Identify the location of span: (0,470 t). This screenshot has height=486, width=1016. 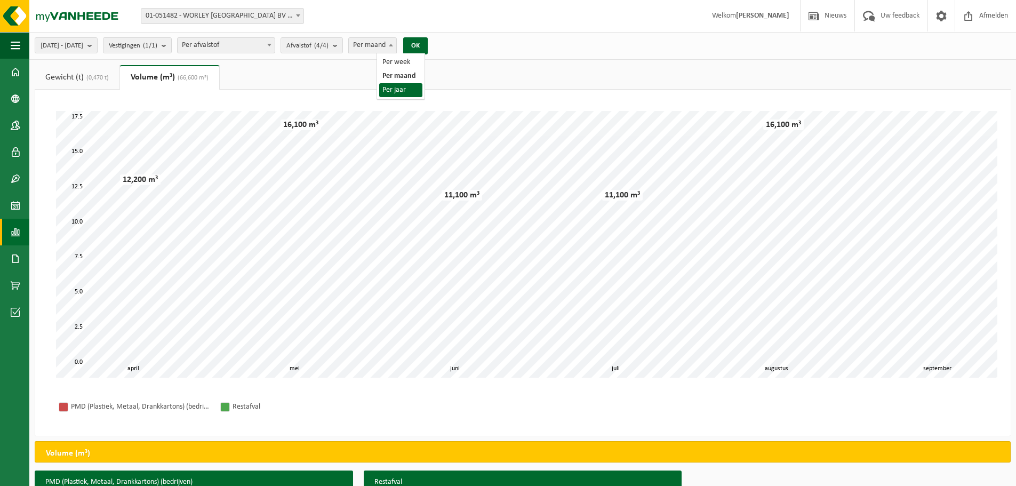
(96, 78).